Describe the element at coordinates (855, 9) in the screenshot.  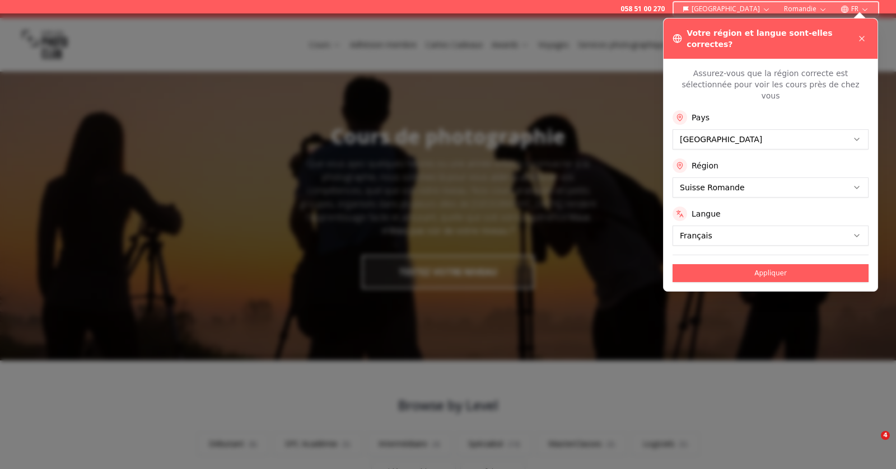
I see `button: FR` at that location.